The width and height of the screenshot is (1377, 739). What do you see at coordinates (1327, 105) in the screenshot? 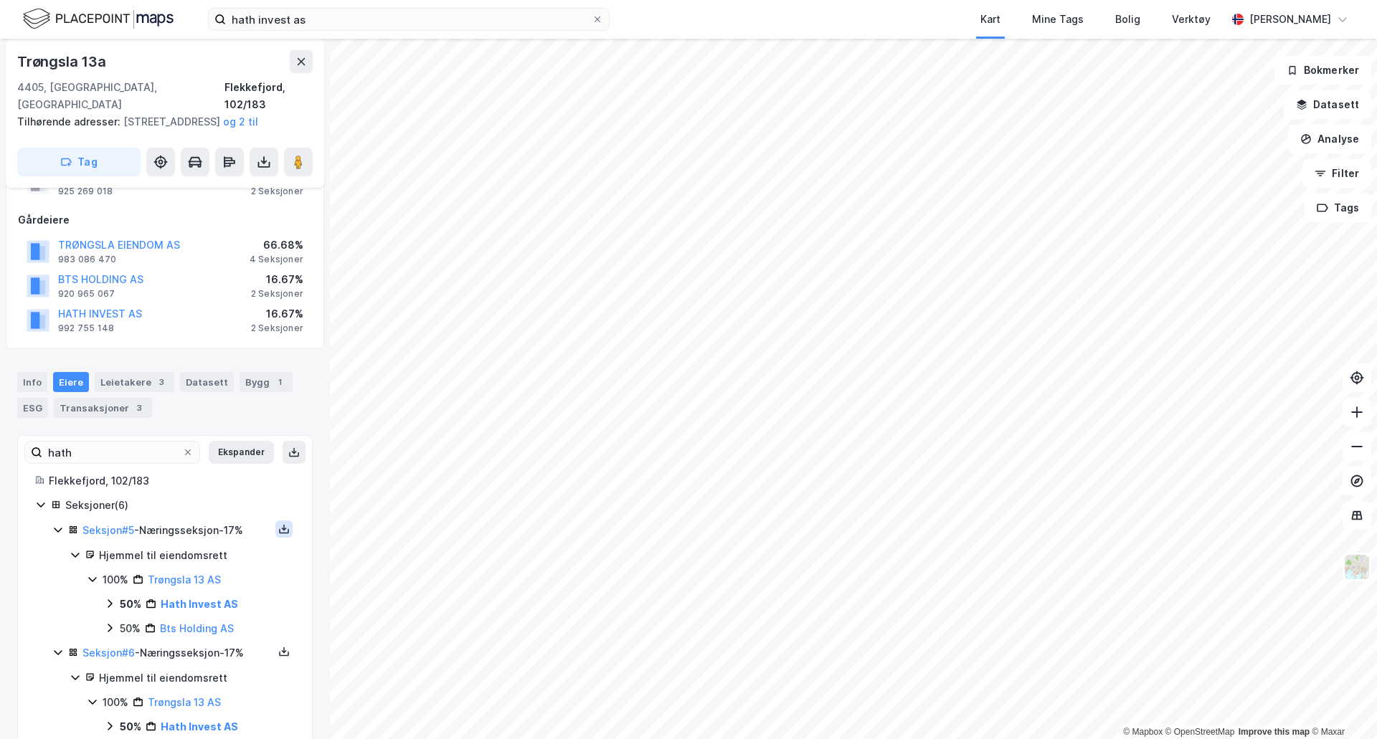
I see `button: Datasett` at bounding box center [1327, 105].